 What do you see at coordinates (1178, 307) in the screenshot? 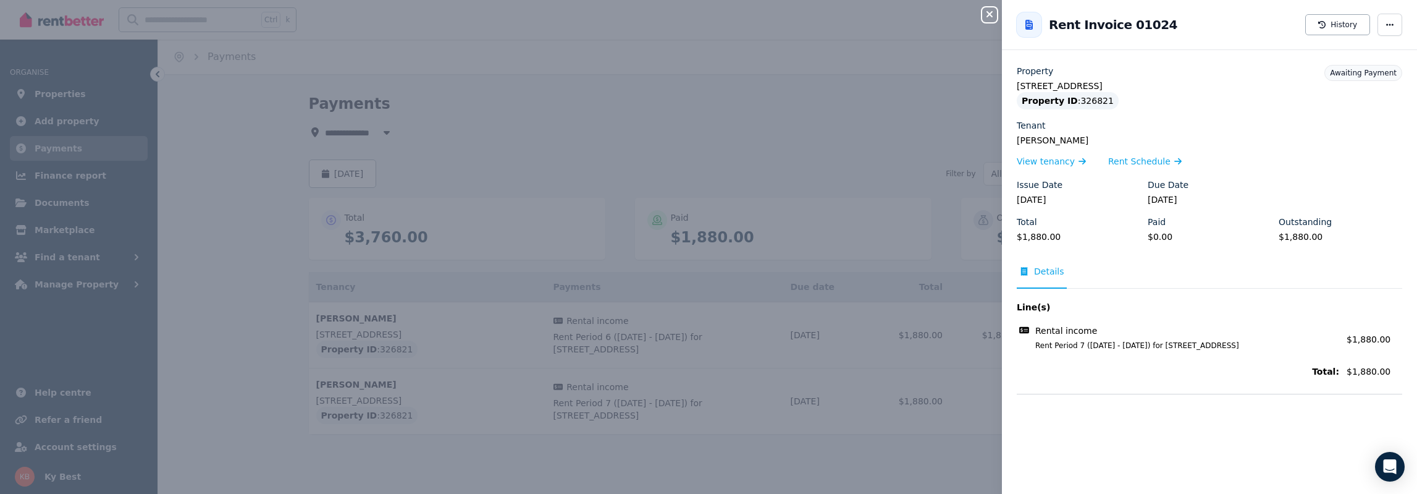
I see `span: Line(s)` at bounding box center [1178, 307].